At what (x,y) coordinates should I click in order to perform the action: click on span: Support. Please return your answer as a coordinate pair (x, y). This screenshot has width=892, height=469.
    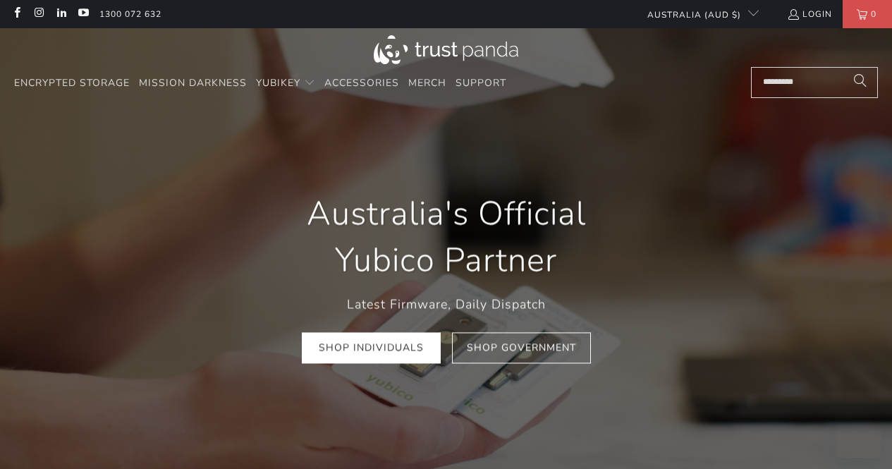
    Looking at the image, I should click on (481, 82).